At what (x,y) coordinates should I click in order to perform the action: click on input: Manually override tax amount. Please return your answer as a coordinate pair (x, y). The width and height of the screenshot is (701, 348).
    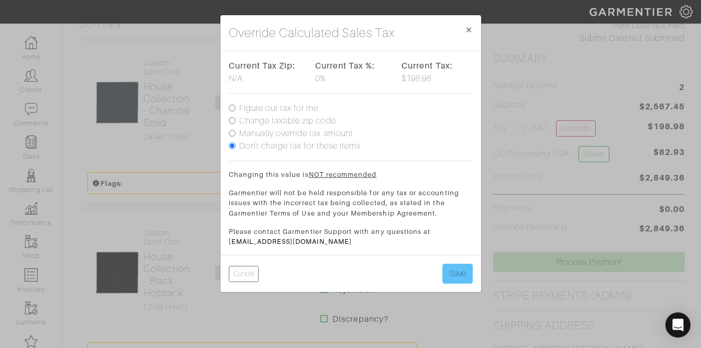
    Looking at the image, I should click on (232, 133).